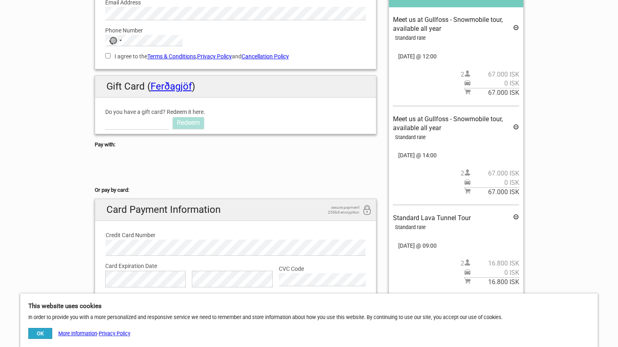 This screenshot has height=347, width=618. I want to click on a: Cancellation Policy, so click(265, 56).